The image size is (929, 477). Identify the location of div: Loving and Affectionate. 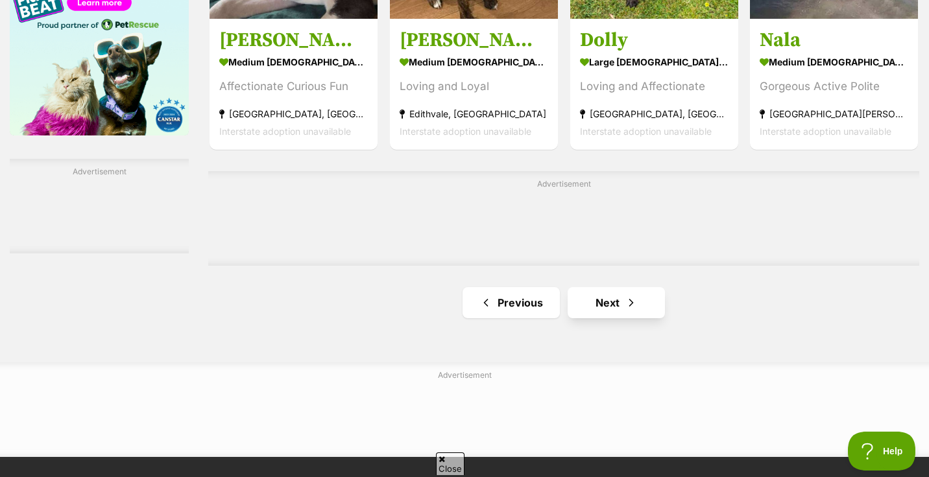
(654, 86).